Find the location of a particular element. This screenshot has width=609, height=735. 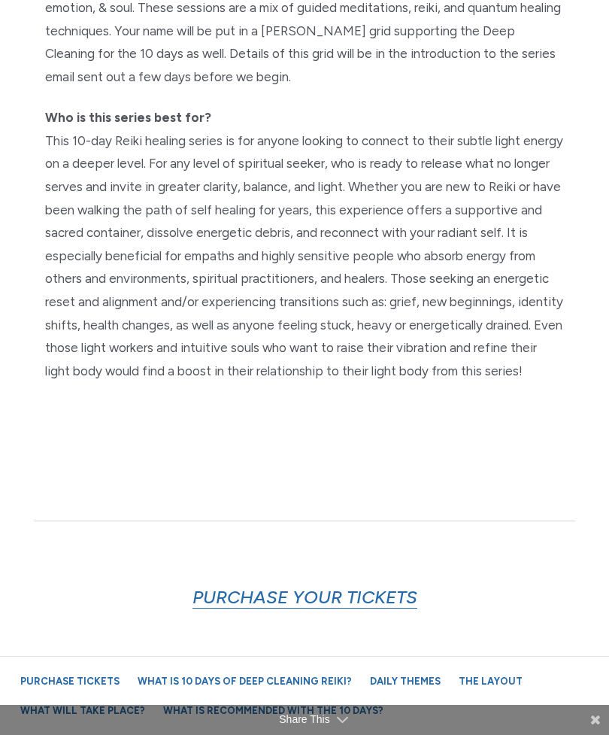

a: Purchase Tickets is located at coordinates (70, 681).